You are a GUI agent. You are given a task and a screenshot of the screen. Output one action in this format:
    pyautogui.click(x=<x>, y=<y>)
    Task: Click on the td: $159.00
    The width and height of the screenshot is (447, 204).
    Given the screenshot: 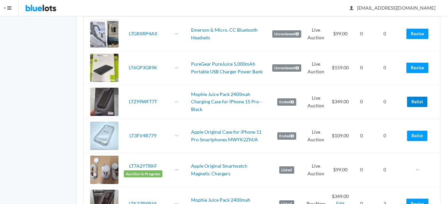 What is the action you would take?
    pyautogui.click(x=341, y=68)
    